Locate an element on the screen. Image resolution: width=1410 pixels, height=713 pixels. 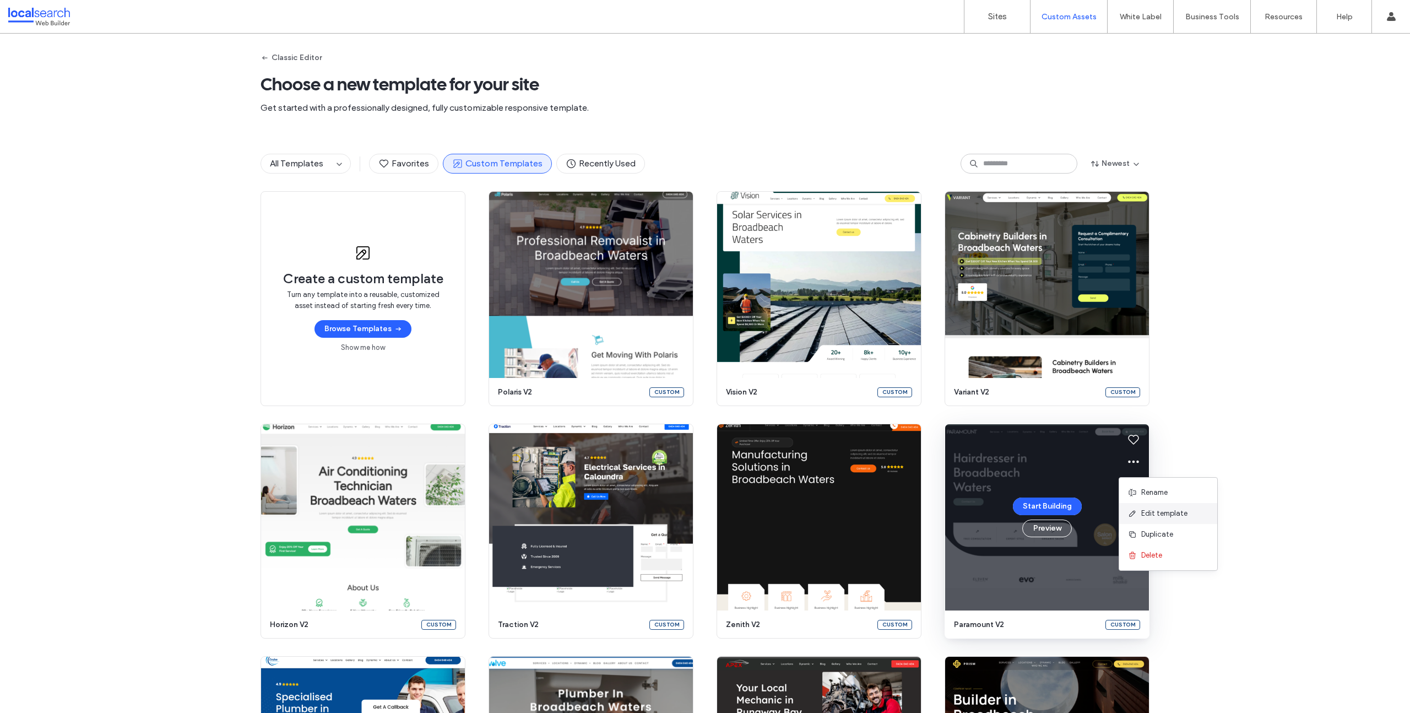
button: Recently Used is located at coordinates (600, 164).